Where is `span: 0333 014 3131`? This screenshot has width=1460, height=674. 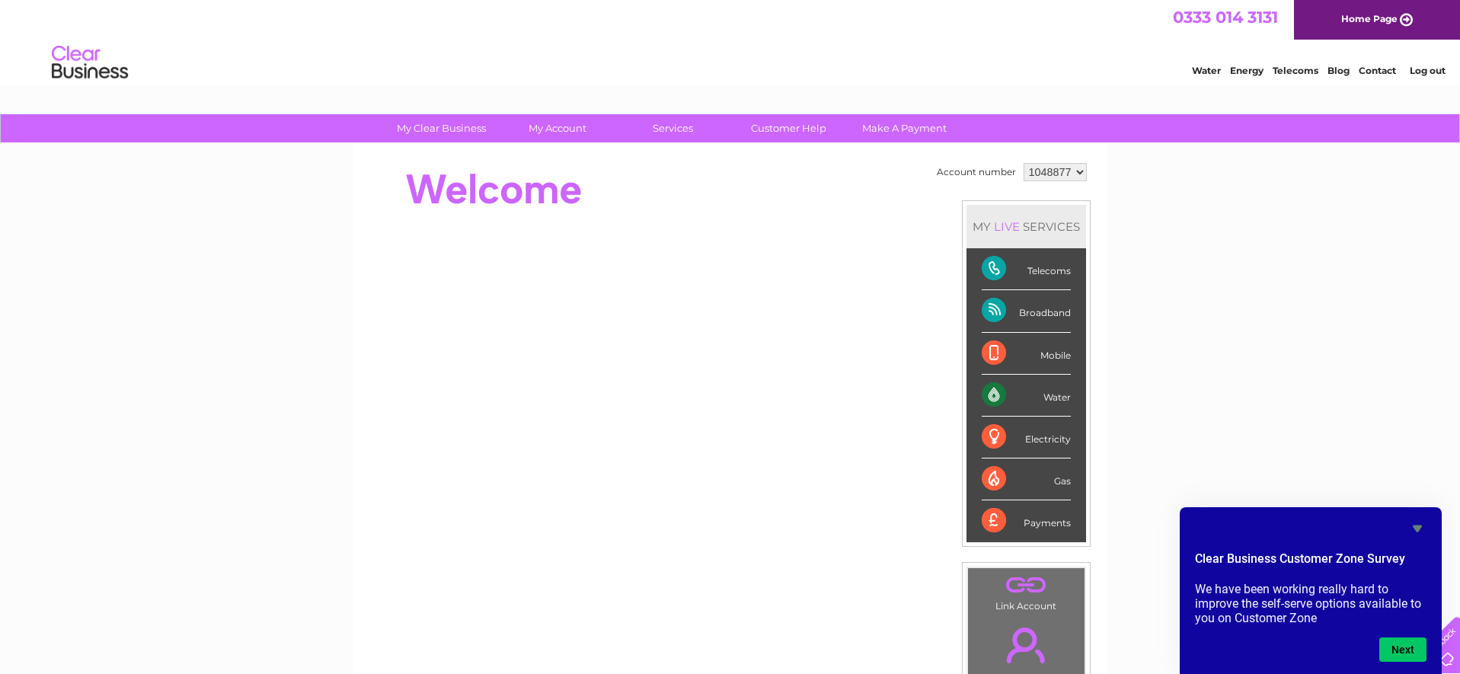
span: 0333 014 3131 is located at coordinates (1225, 17).